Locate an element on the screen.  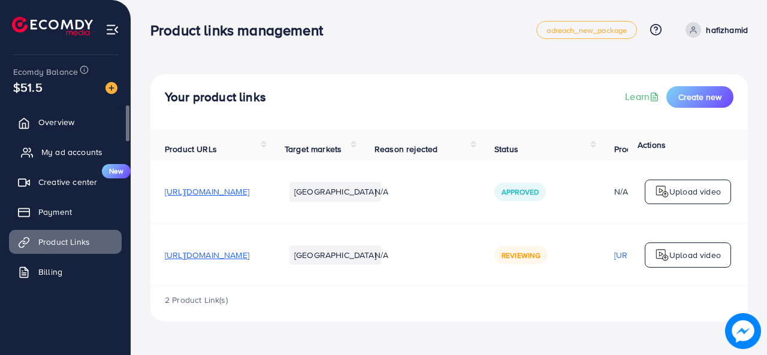
a: Payment is located at coordinates (65, 212).